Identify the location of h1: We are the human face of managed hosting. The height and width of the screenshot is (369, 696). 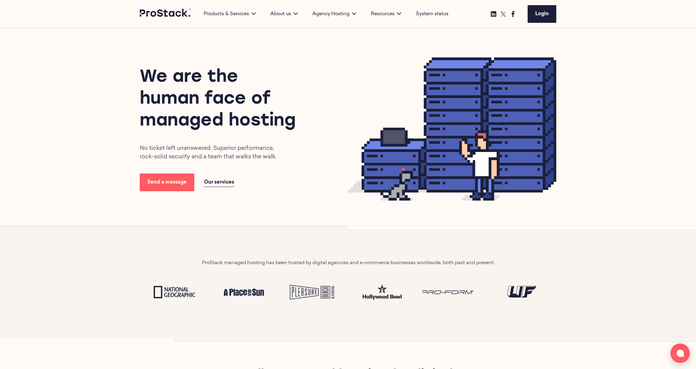
(219, 100).